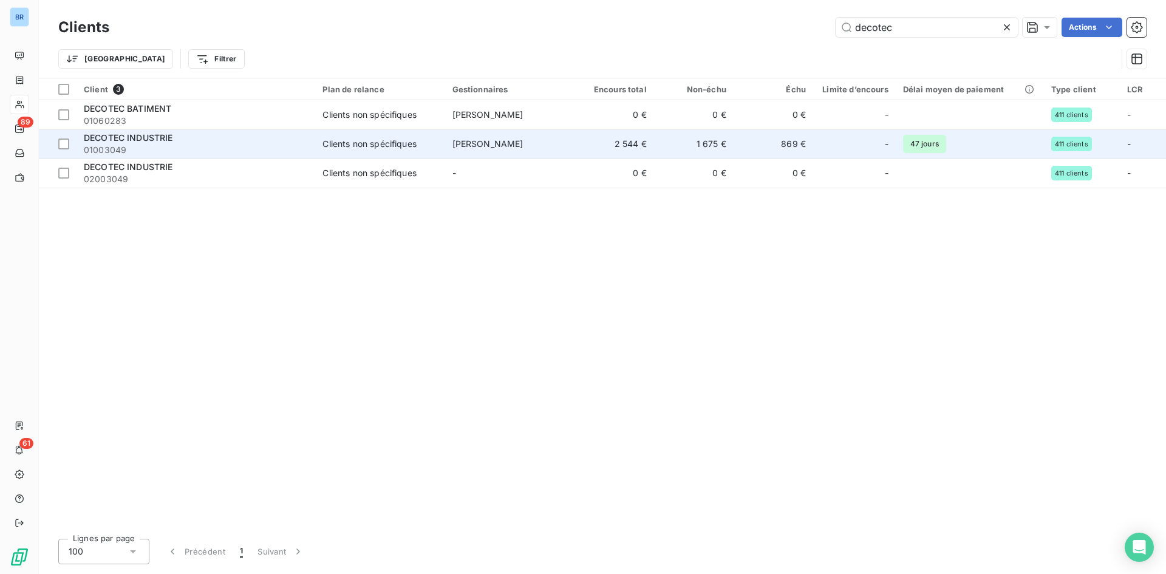 The image size is (1166, 574). What do you see at coordinates (195, 150) in the screenshot?
I see `span: 01003049` at bounding box center [195, 150].